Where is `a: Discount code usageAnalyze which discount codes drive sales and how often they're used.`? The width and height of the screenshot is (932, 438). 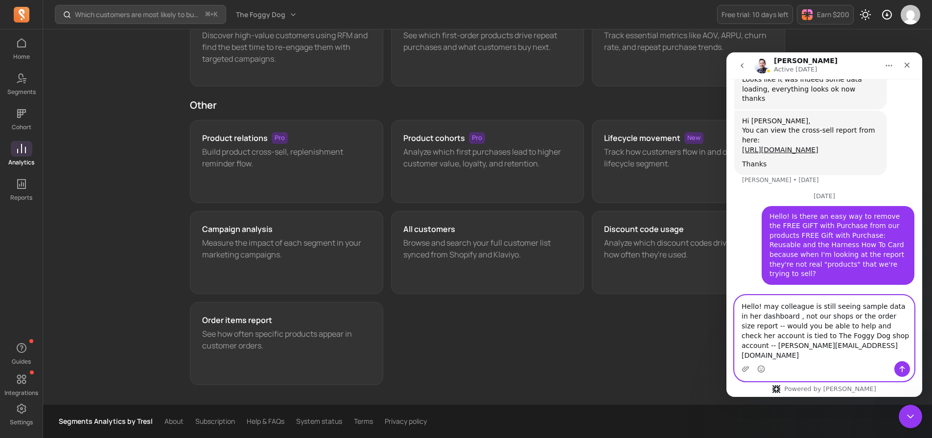
a: Discount code usageAnalyze which discount codes drive sales and how often they're used. is located at coordinates (688, 253).